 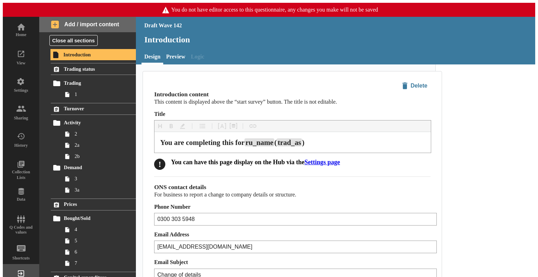 What do you see at coordinates (102, 229) in the screenshot?
I see `span: 4` at bounding box center [102, 229].